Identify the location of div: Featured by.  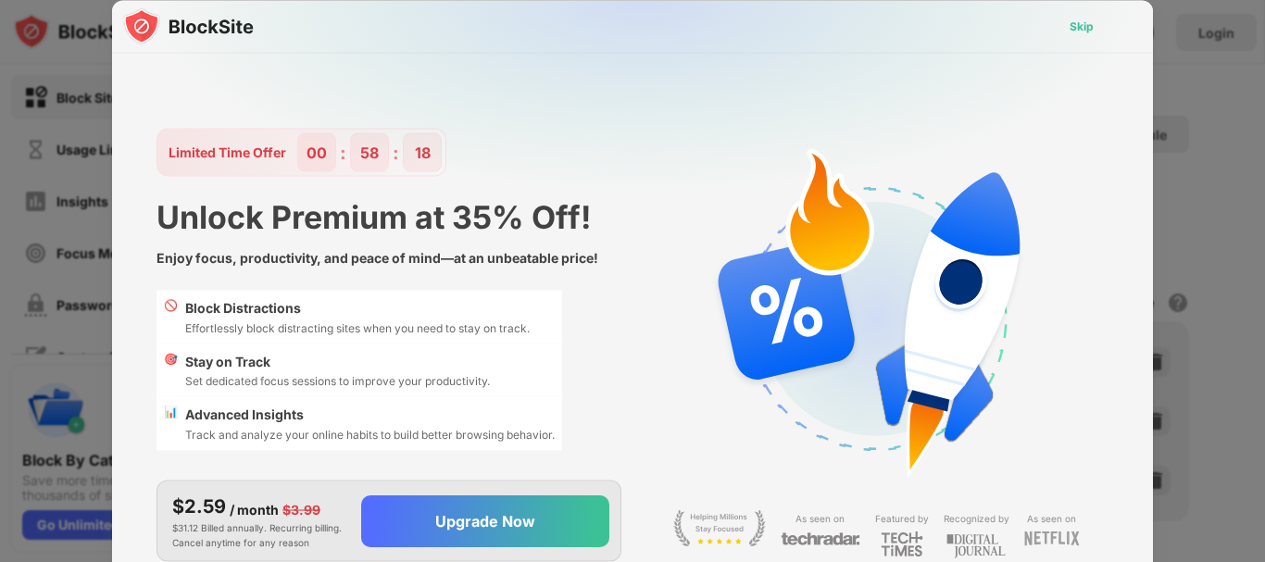
(902, 518).